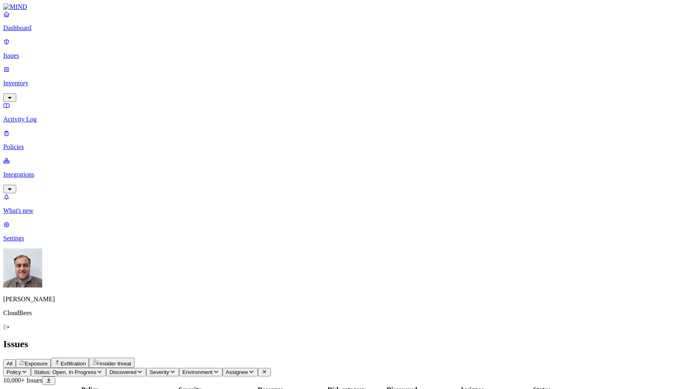 The width and height of the screenshot is (684, 389). Describe the element at coordinates (342, 21) in the screenshot. I see `a: Dashboard` at that location.